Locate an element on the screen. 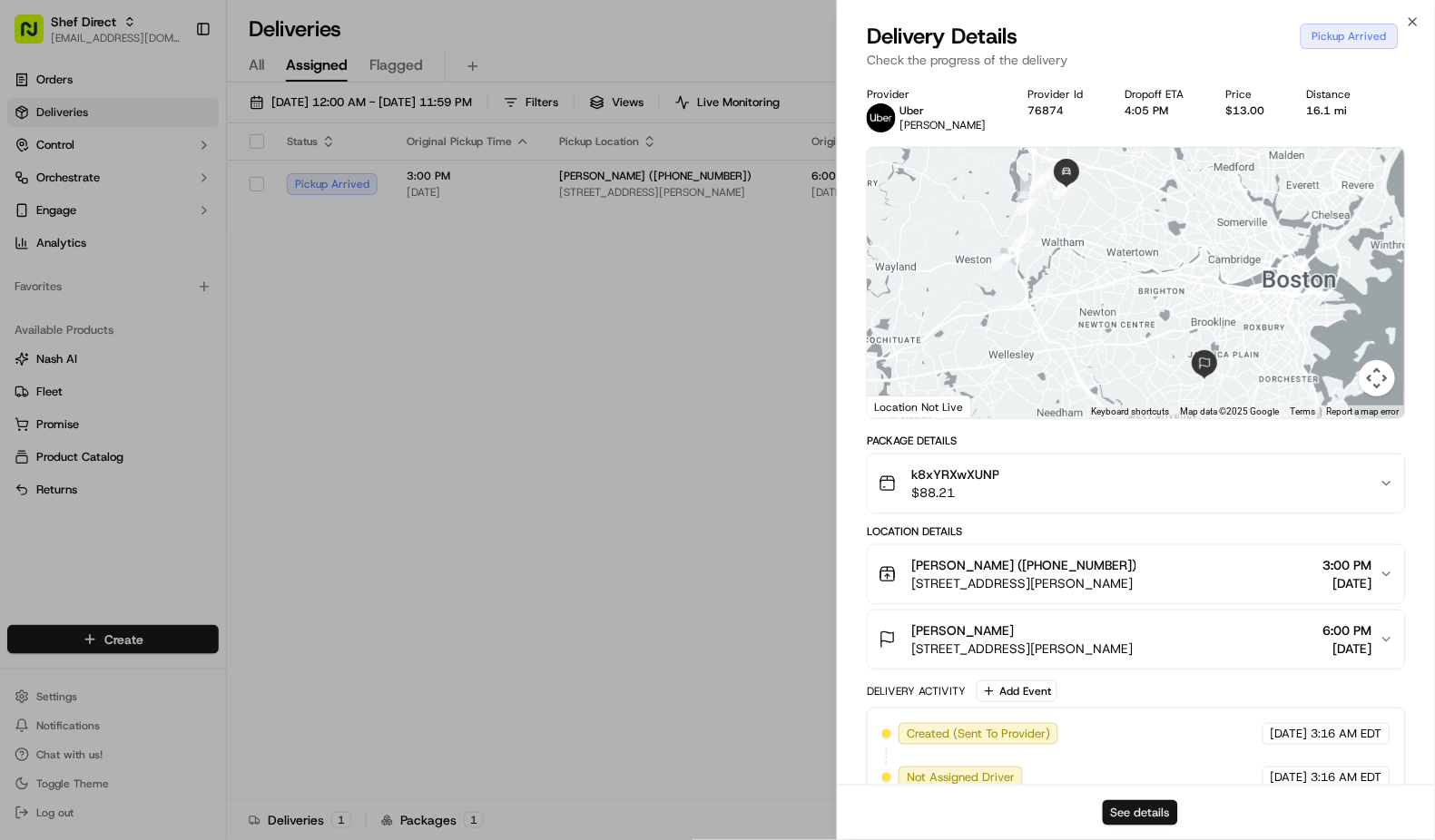 The width and height of the screenshot is (1435, 840). div: Distance is located at coordinates (1336, 95).